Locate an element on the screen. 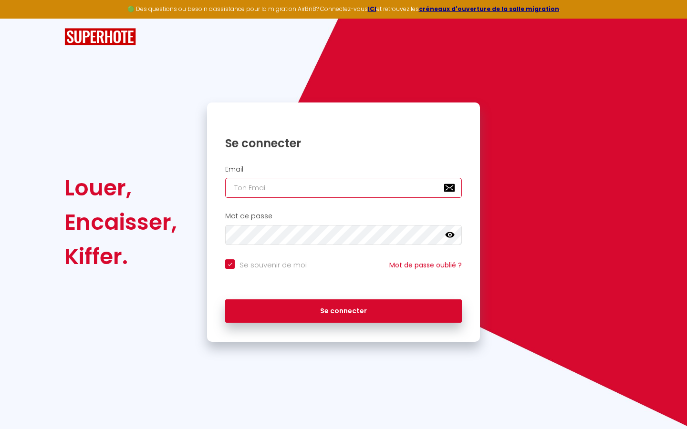  button: Se connecter is located at coordinates (344, 312).